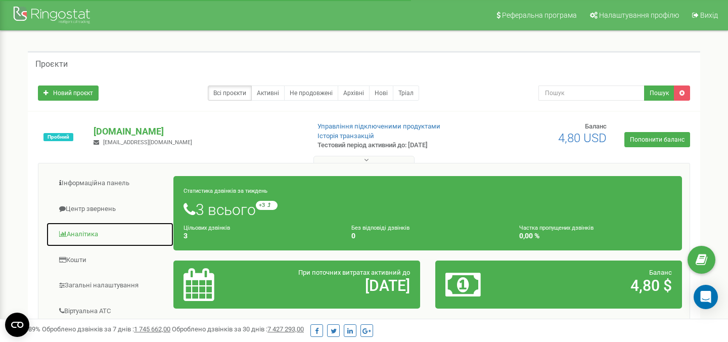 Image resolution: width=728 pixels, height=342 pixels. I want to click on a: Загальні налаштування, so click(110, 285).